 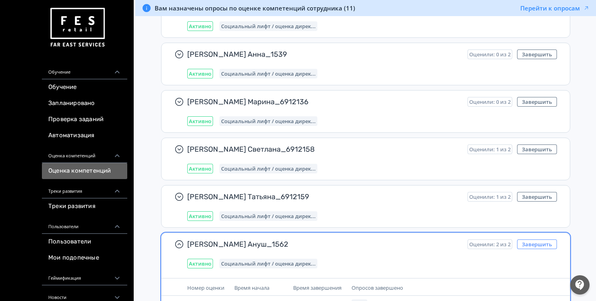 I want to click on button: Перейти к опросам, so click(x=555, y=8).